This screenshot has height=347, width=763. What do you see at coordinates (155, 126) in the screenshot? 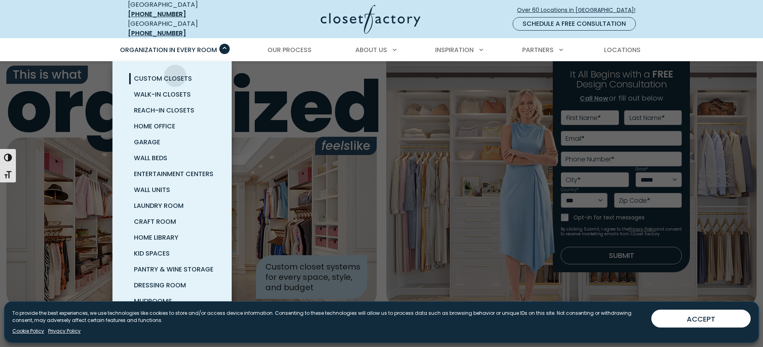
I see `span: Home Office` at bounding box center [155, 126].